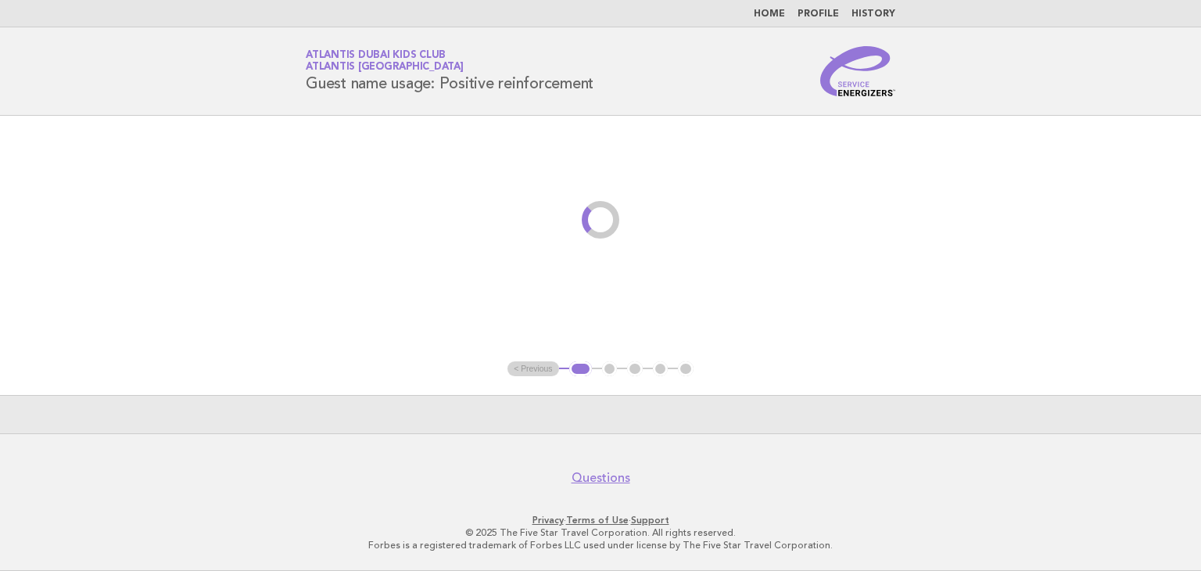 The height and width of the screenshot is (571, 1201). What do you see at coordinates (858, 71) in the screenshot?
I see `img: Service Energizers` at bounding box center [858, 71].